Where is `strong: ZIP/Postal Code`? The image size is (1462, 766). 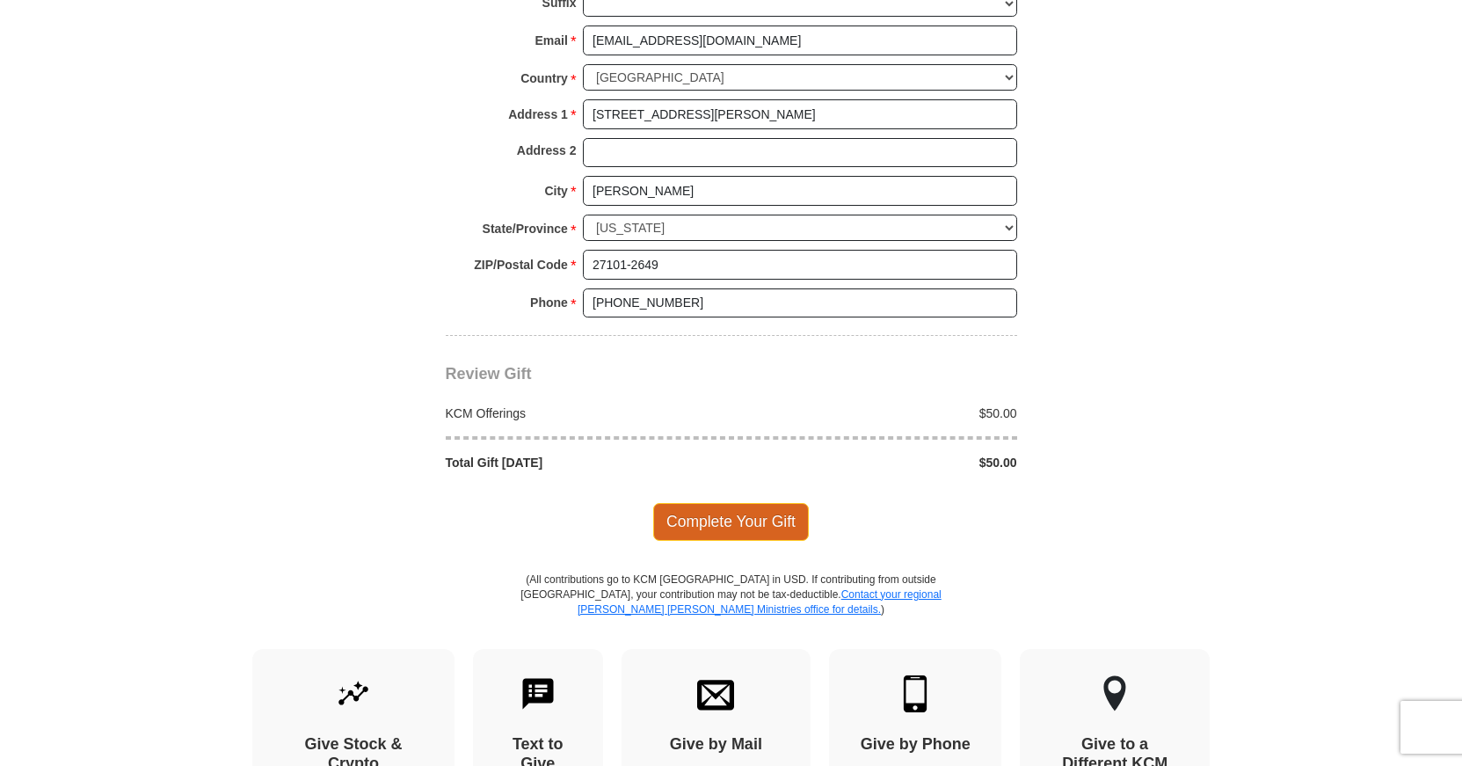
strong: ZIP/Postal Code is located at coordinates (521, 265).